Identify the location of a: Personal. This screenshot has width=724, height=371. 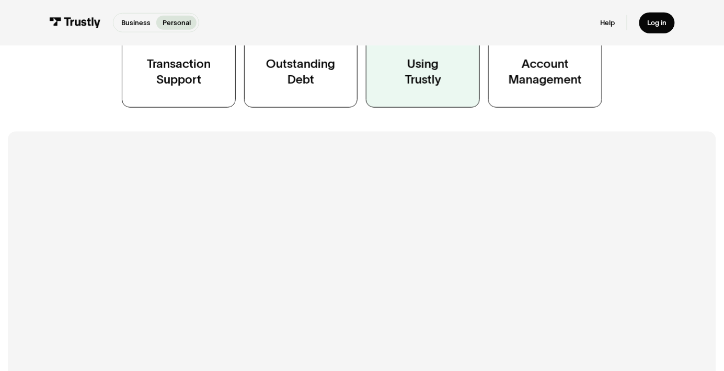
(176, 23).